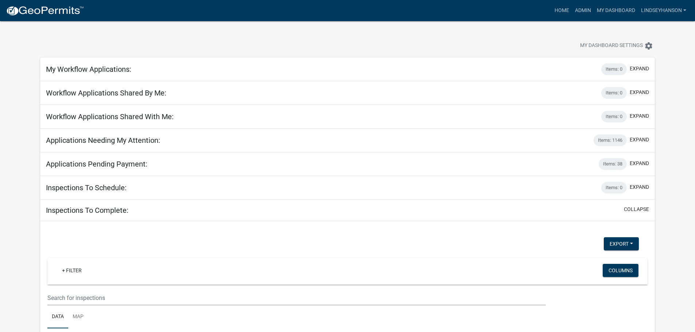 This screenshot has height=332, width=695. What do you see at coordinates (103, 140) in the screenshot?
I see `h5: Applications Needing My Attention:` at bounding box center [103, 140].